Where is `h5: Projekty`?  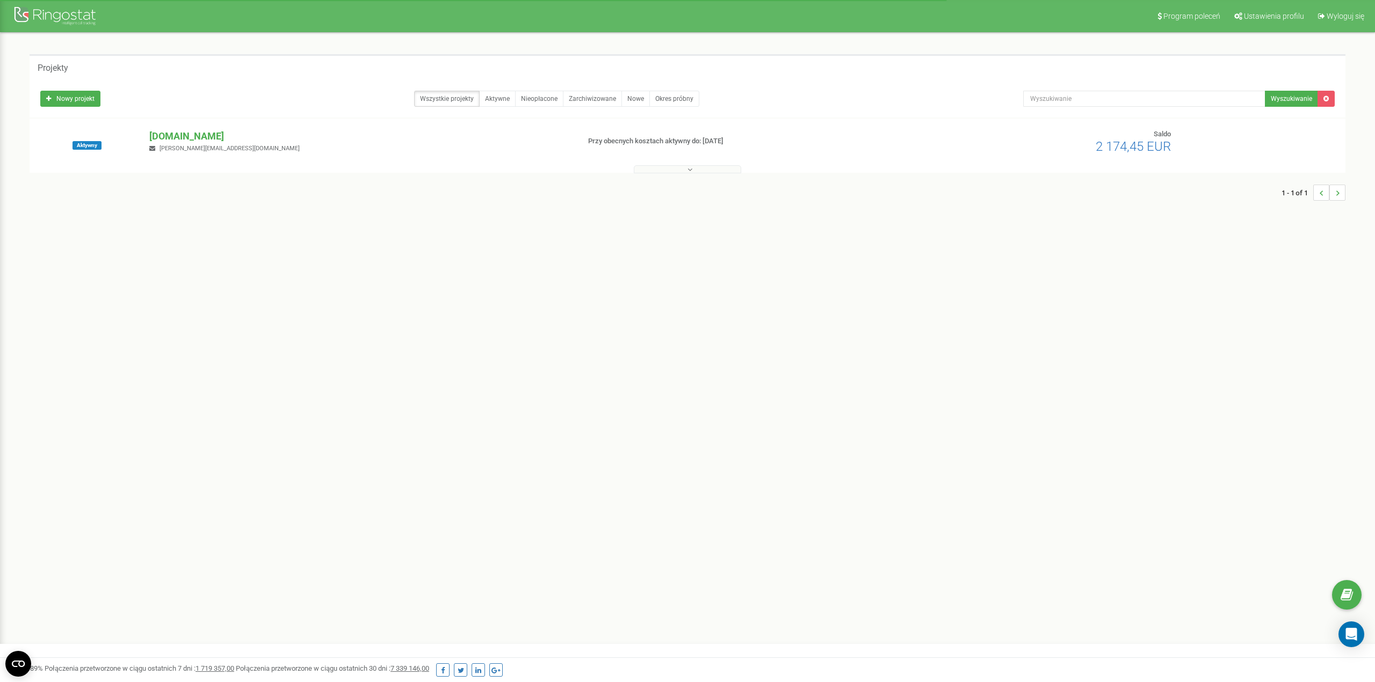
h5: Projekty is located at coordinates (53, 68).